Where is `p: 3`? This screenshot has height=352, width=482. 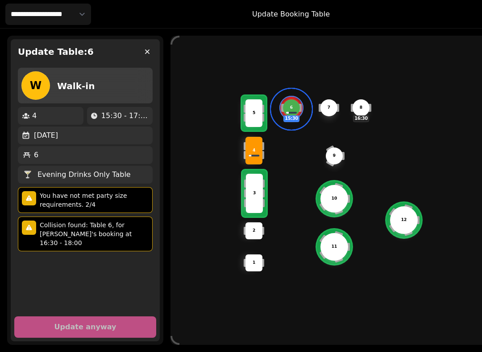 p: 3 is located at coordinates (254, 194).